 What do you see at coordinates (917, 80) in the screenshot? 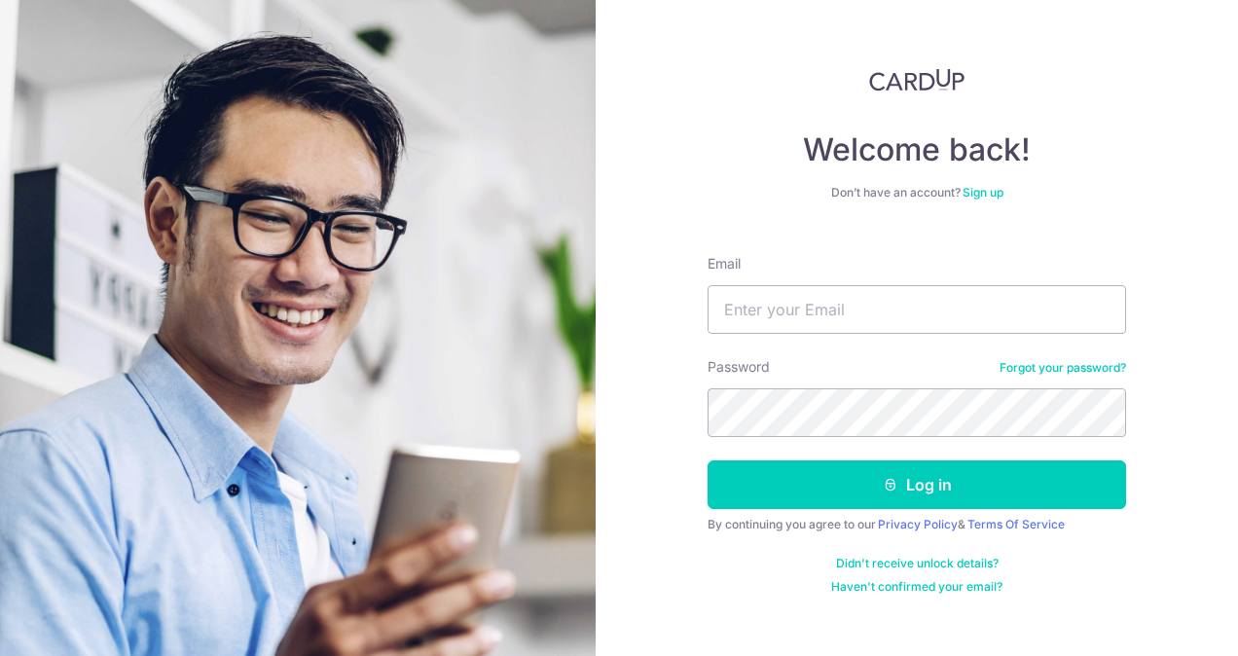
I see `img: CardUp Logo` at bounding box center [917, 80].